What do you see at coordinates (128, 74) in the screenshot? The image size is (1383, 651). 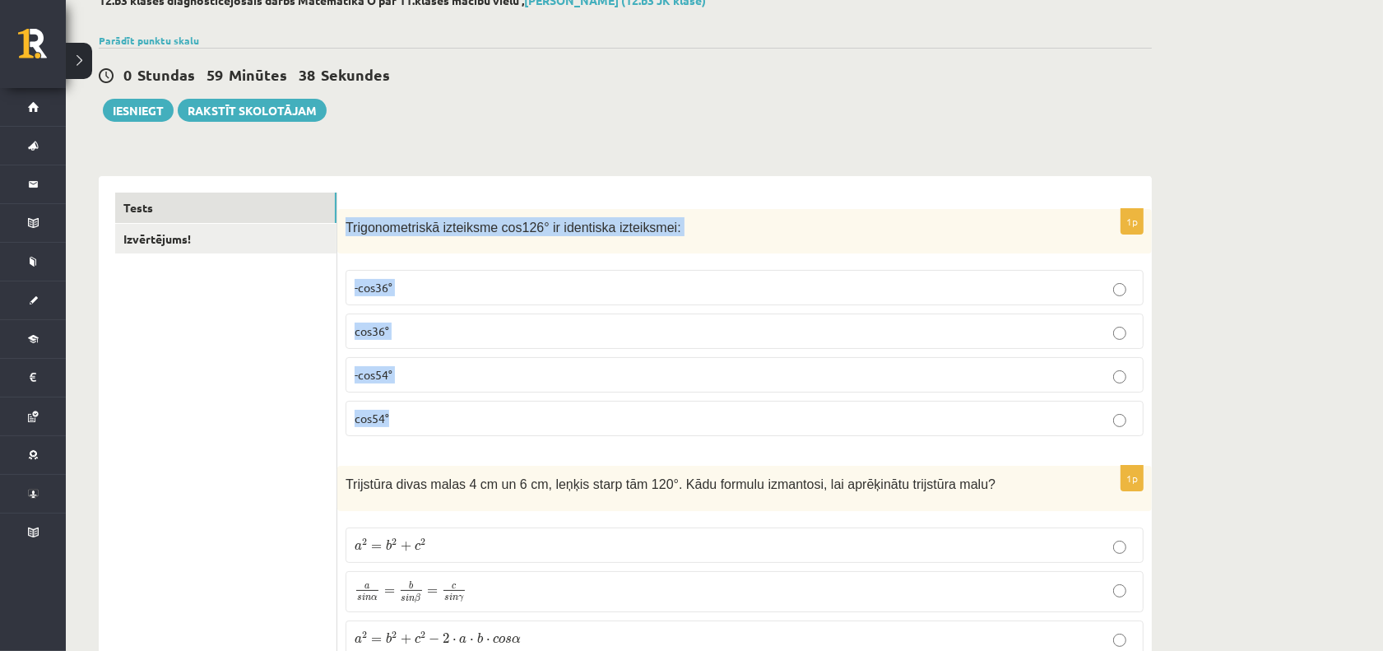 I see `span: 0` at bounding box center [128, 74].